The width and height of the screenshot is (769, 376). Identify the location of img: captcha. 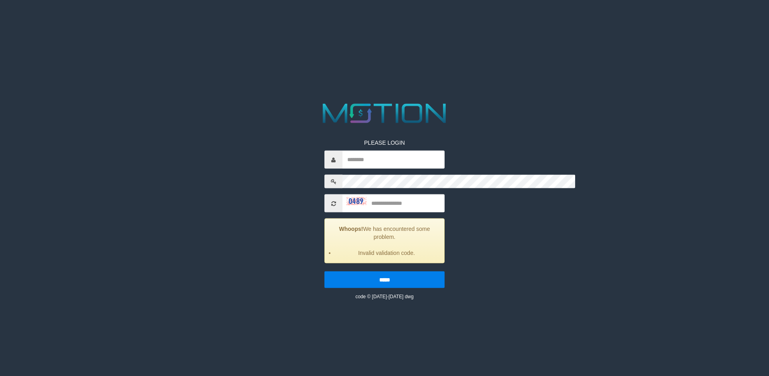
(357, 201).